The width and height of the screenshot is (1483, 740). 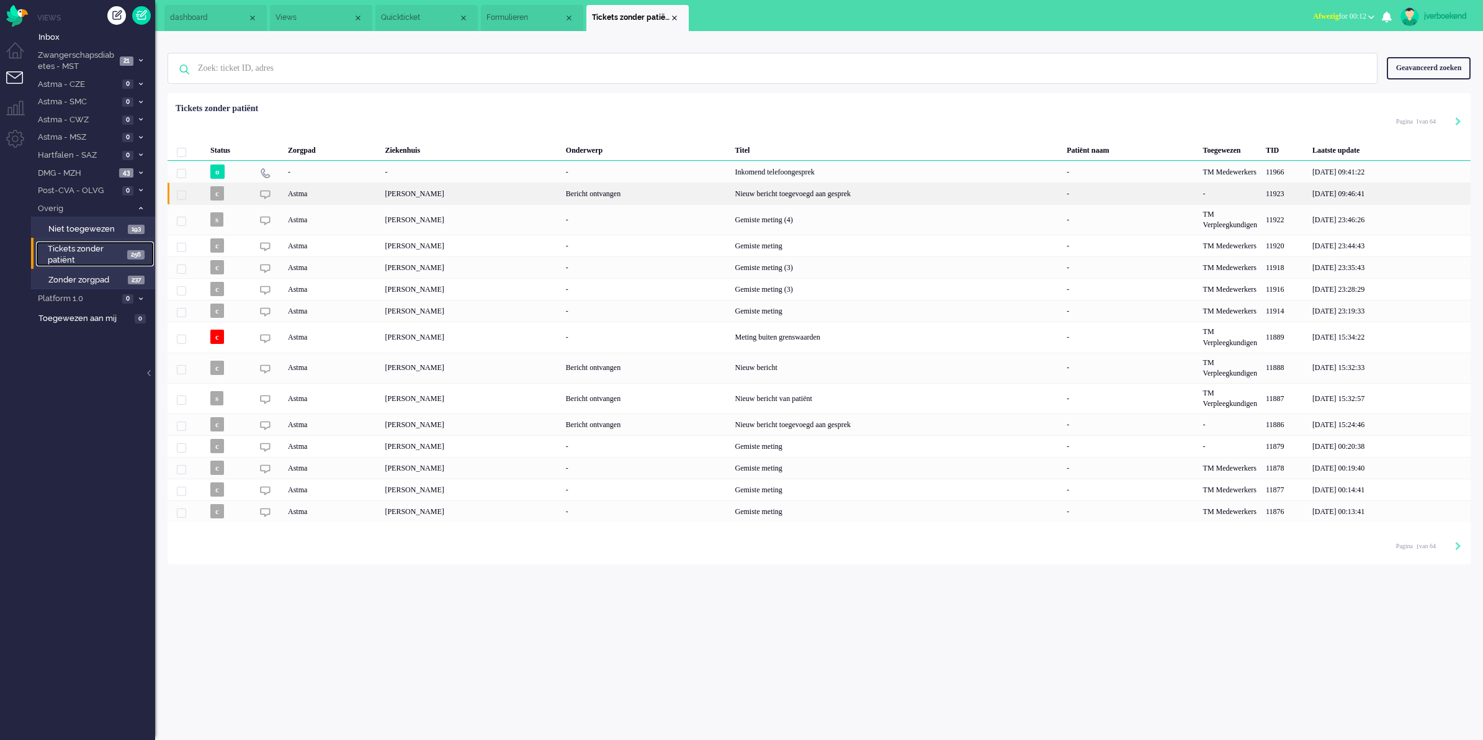 I want to click on img: avatar, so click(x=1410, y=17).